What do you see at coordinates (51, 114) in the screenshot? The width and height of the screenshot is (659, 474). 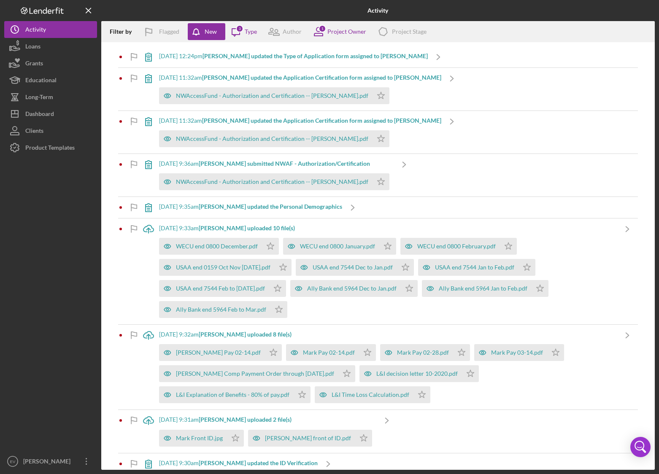 I see `a: Dashboard` at bounding box center [51, 114].